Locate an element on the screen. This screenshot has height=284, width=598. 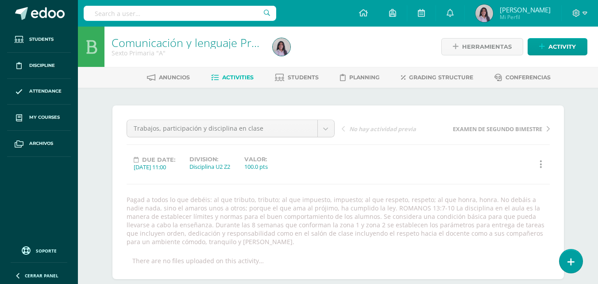
span: Due date: is located at coordinates (158, 159).